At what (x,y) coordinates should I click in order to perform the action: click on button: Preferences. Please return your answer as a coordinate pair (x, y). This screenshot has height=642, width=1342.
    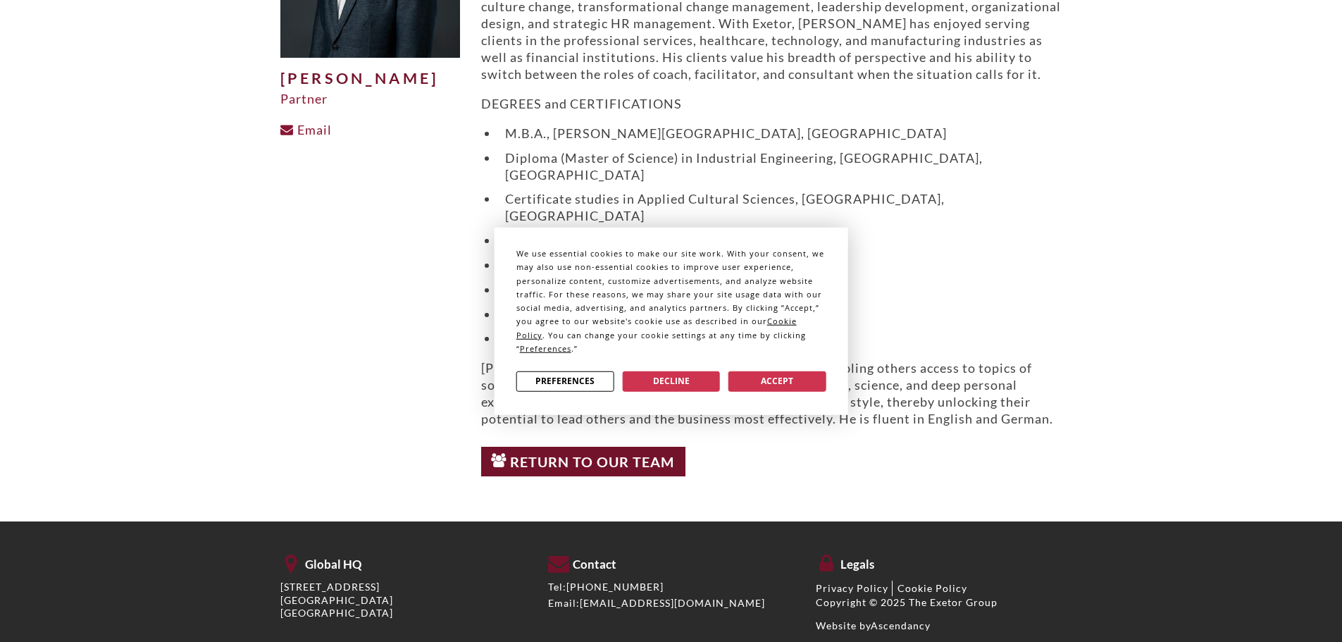
    Looking at the image, I should click on (565, 380).